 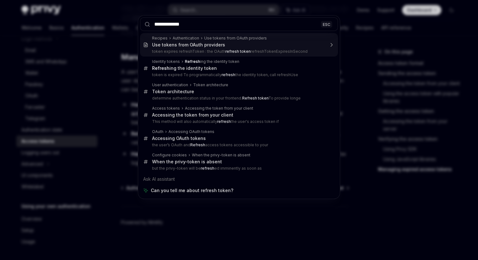 I want to click on div: ESC, so click(x=327, y=24).